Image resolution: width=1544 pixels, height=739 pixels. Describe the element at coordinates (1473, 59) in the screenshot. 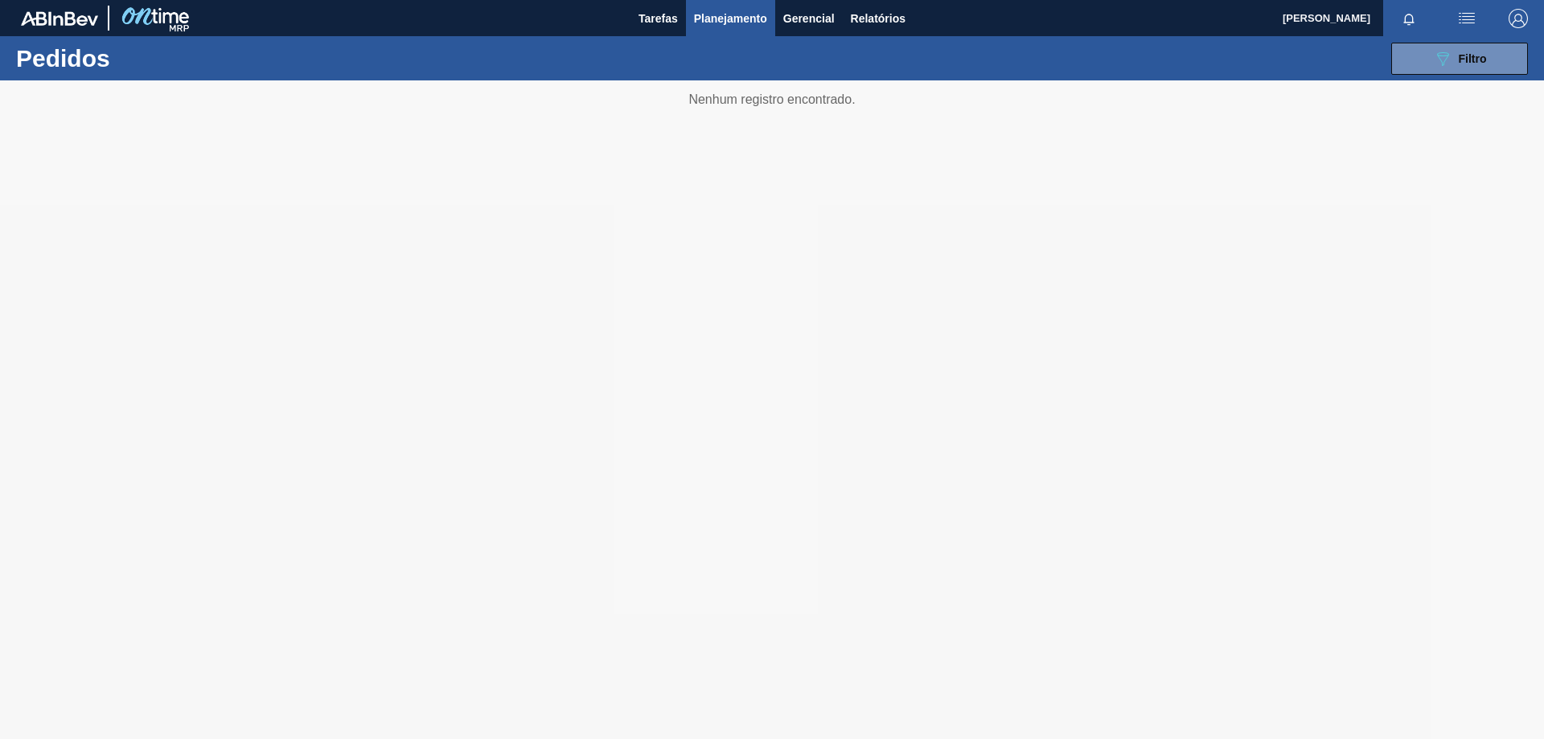

I see `span: Filtro` at that location.